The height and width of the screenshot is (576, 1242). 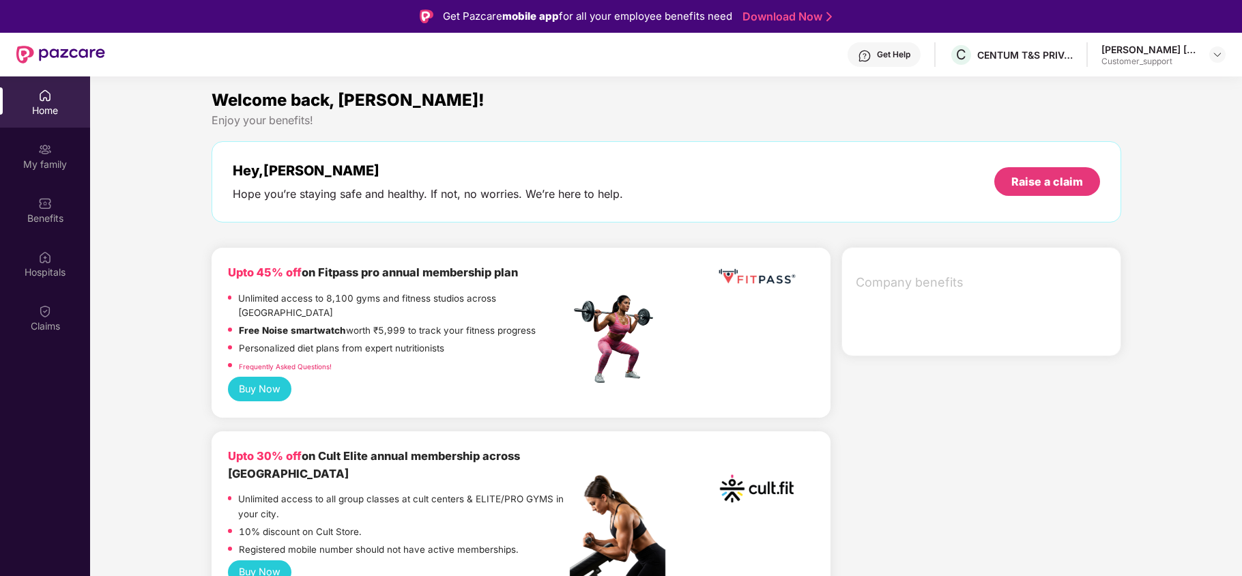 What do you see at coordinates (45, 149) in the screenshot?
I see `img: svg+xml;base64,PHN2ZyB3aWR0aD0iMjAiIGhlaWdodD0iMjAiIHZpZXdCb3g9IjAgMCAyMCAyMCIgZmlsbD0ibm9uZSIgeG...` at bounding box center [45, 149].